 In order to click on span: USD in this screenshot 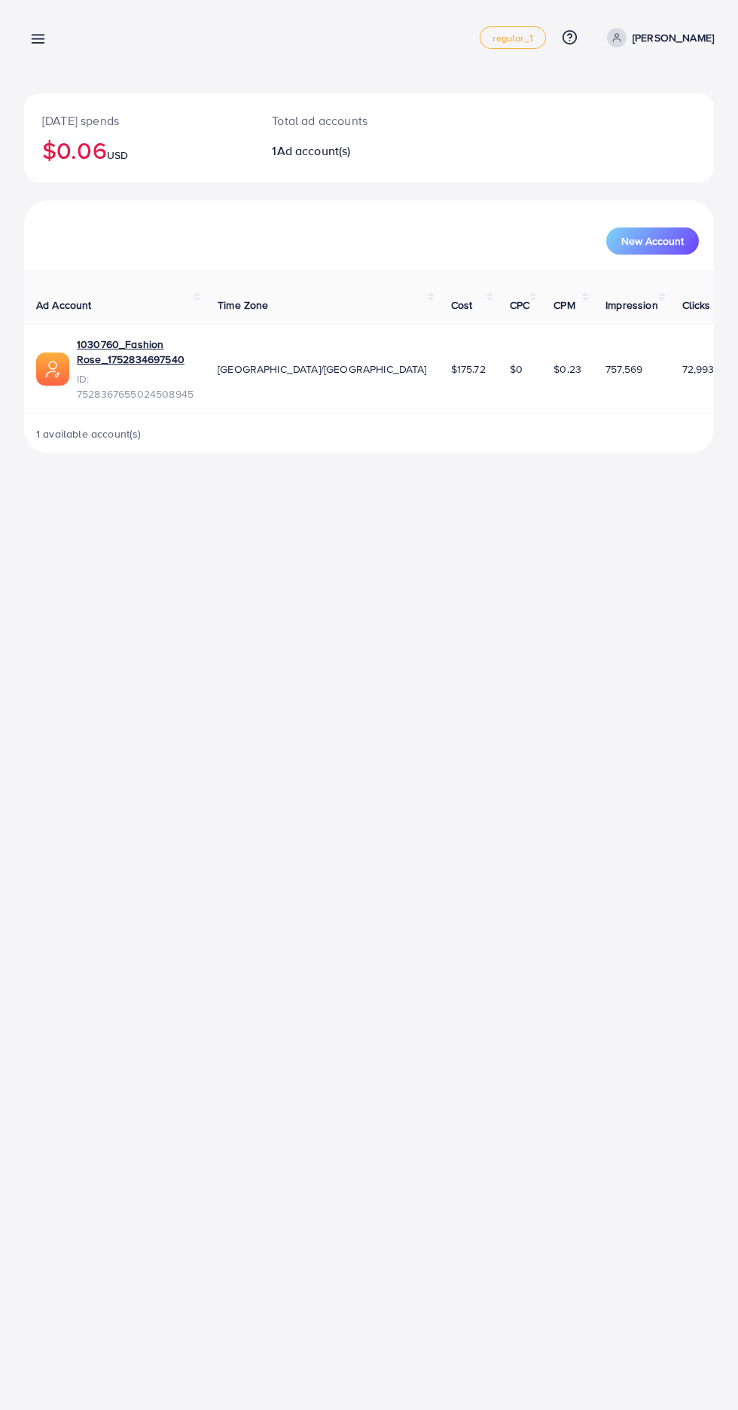, I will do `click(117, 155)`.